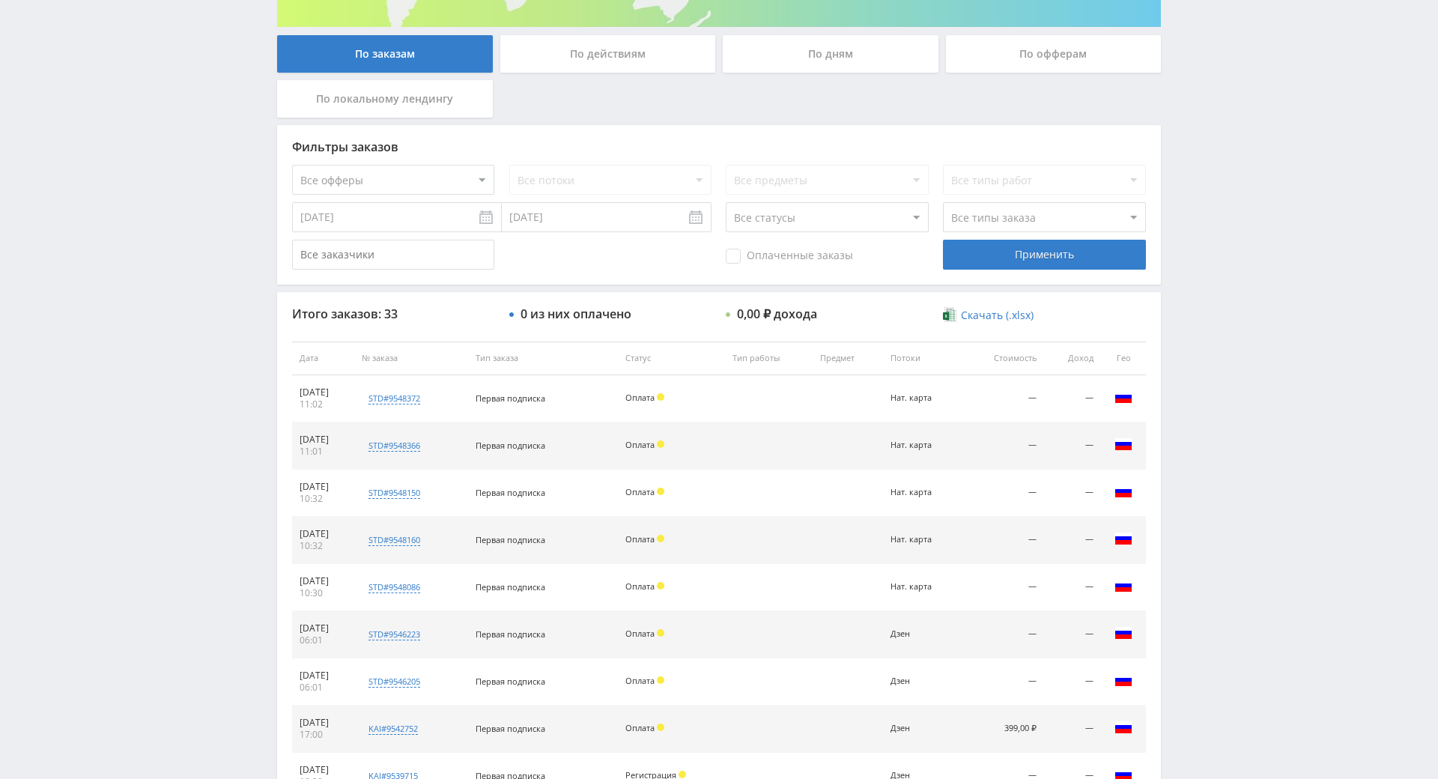  I want to click on div: По заказам, so click(385, 54).